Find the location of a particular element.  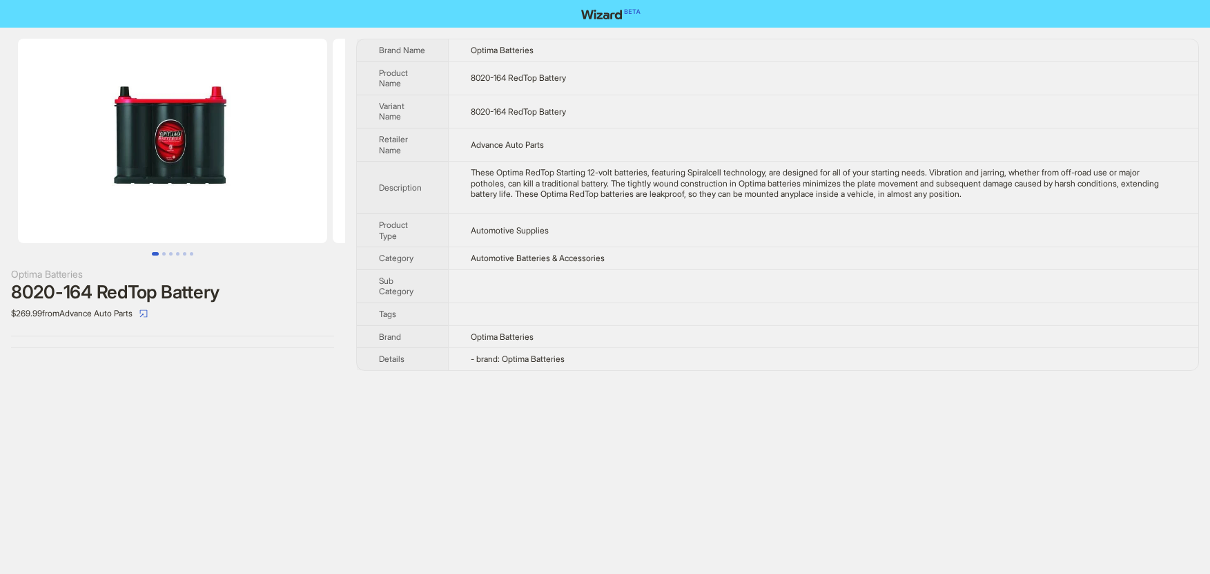

span: Advance Auto Parts is located at coordinates (507, 144).